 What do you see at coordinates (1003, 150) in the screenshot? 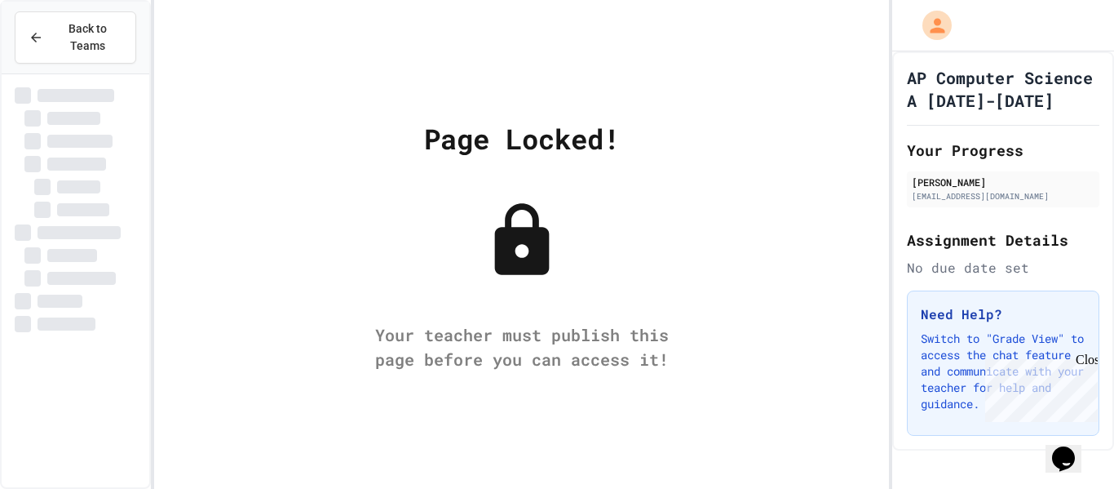
I see `h2: Your Progress` at bounding box center [1003, 150].